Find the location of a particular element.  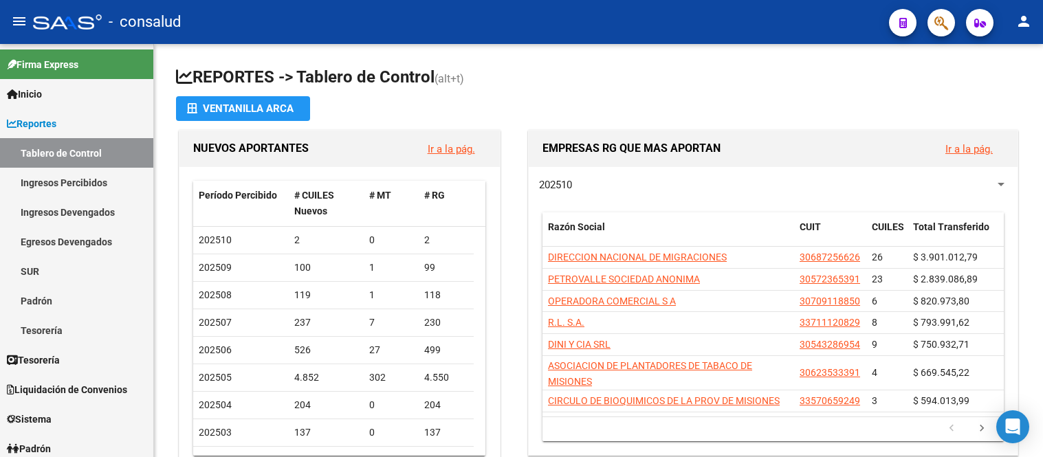

span: EMPRESAS RG QUE MAS APORTAN is located at coordinates (631, 148).